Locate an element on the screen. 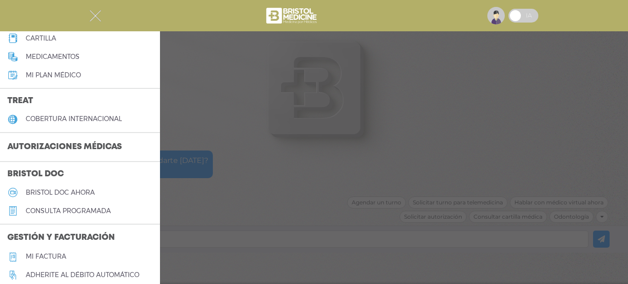 This screenshot has width=628, height=284. h5: cartilla is located at coordinates (41, 38).